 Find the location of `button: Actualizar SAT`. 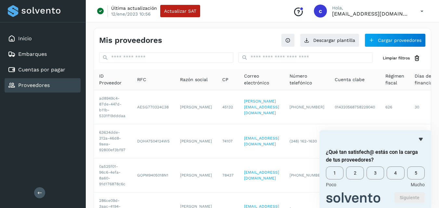

button: Actualizar SAT is located at coordinates (180, 11).